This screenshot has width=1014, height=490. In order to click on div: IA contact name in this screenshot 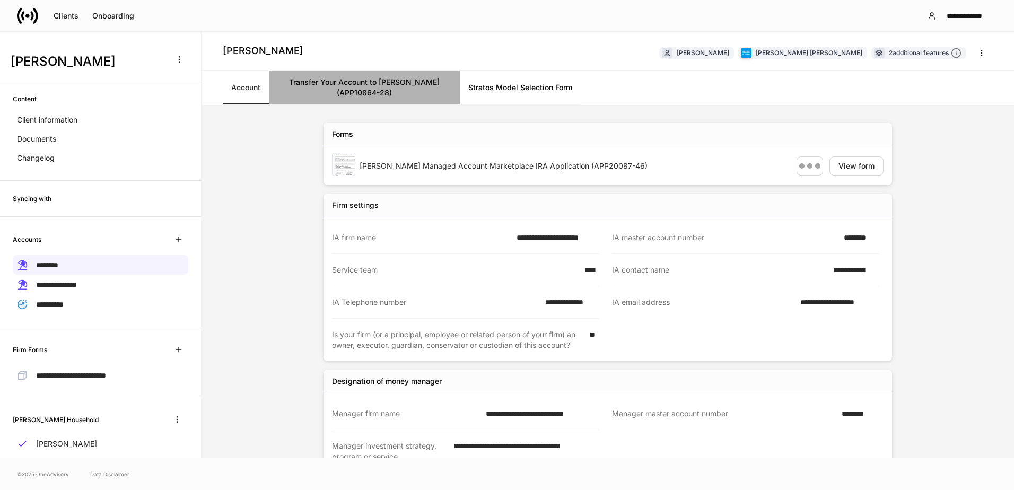, I will do `click(719, 270)`.